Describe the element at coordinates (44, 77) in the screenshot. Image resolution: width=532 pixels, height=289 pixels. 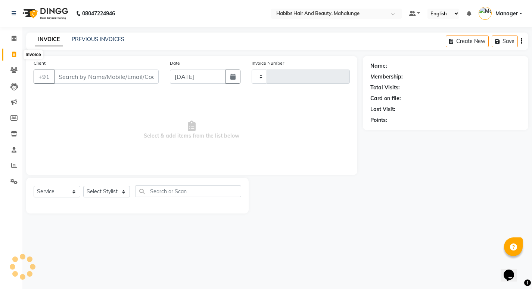
I see `button: +91` at that location.